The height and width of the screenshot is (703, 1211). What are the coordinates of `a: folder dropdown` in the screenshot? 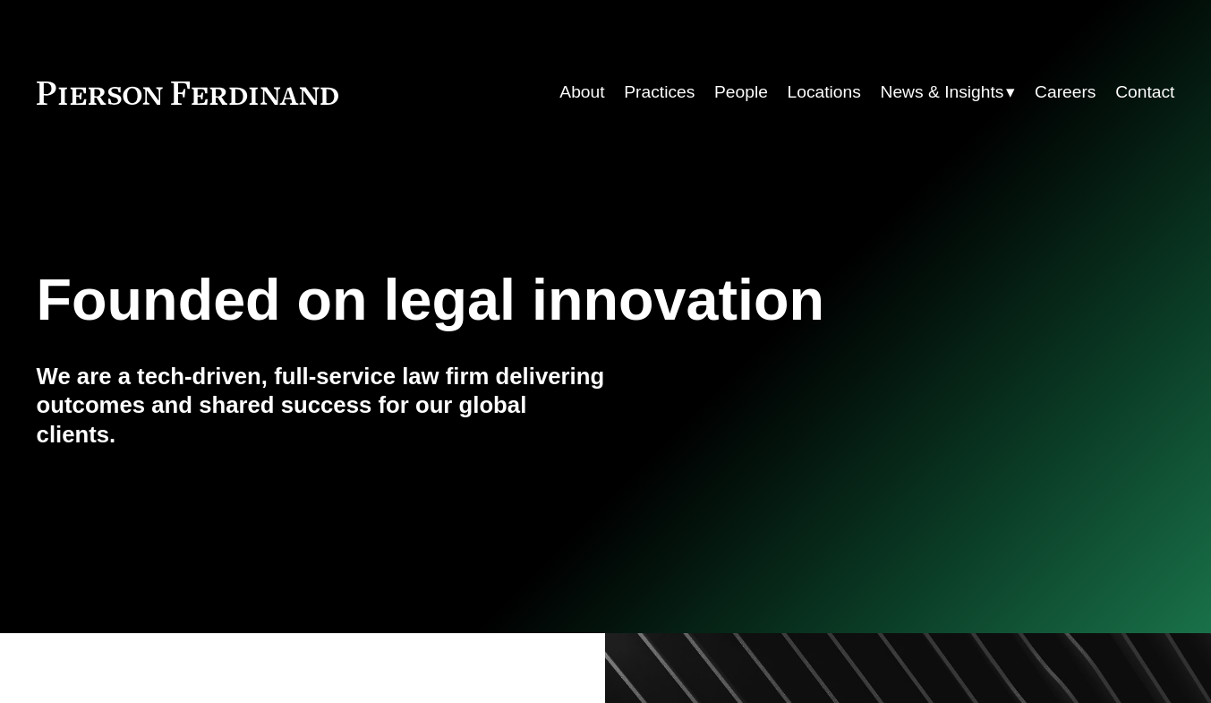 It's located at (948, 92).